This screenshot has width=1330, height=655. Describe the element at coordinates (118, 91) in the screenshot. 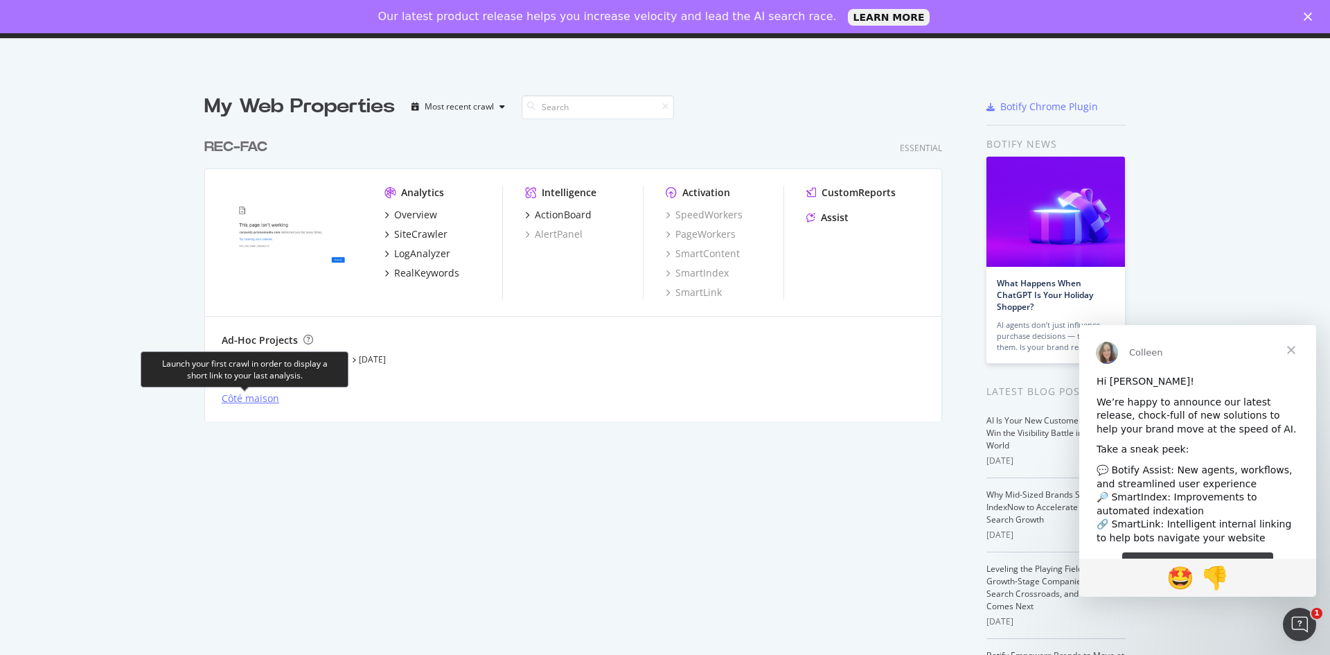

I see `div: We’re happy to announce our latest release, chock-full of new solutions to help your brand move a...` at that location.